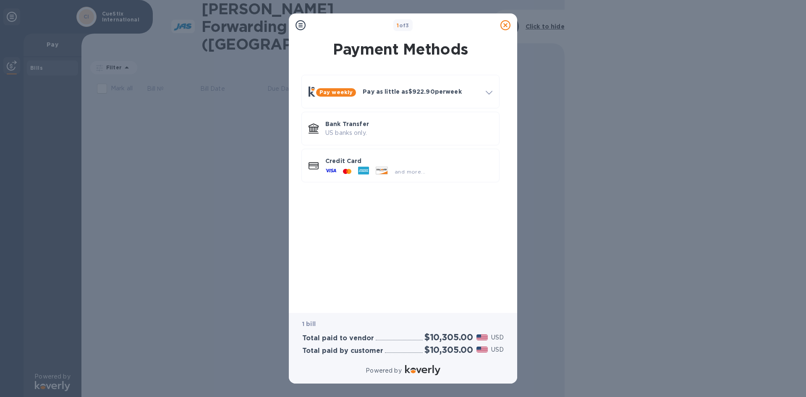 The height and width of the screenshot is (397, 806). What do you see at coordinates (409, 124) in the screenshot?
I see `p: Bank Transfer` at bounding box center [409, 124].